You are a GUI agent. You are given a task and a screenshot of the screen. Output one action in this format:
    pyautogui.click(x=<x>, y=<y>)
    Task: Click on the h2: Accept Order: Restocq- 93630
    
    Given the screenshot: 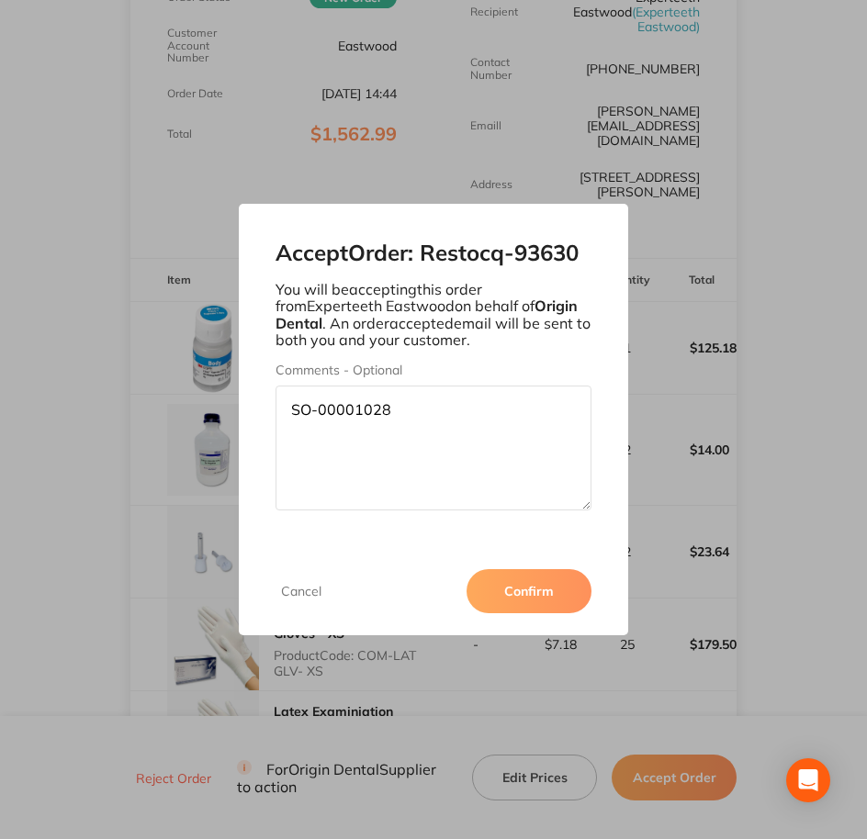 What is the action you would take?
    pyautogui.click(x=433, y=253)
    